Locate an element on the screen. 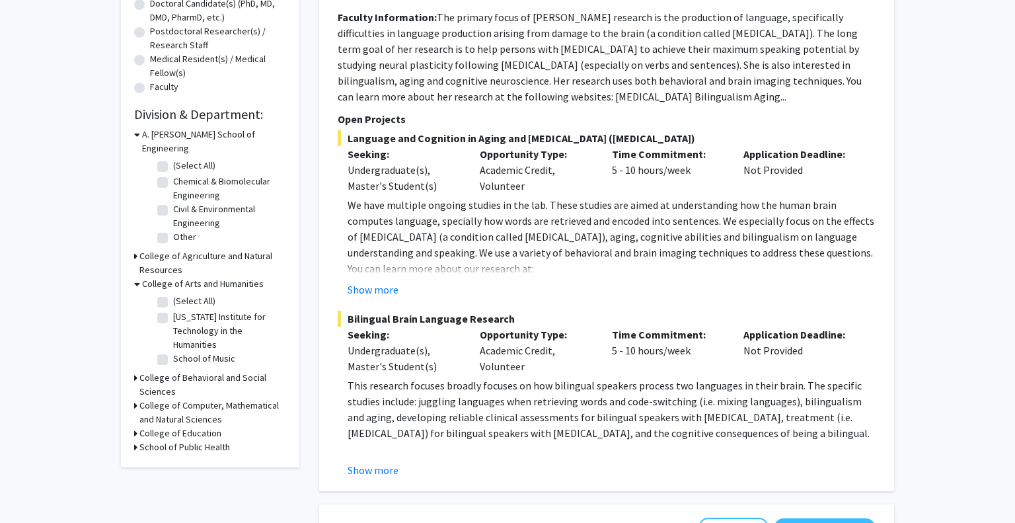 The height and width of the screenshot is (523, 1015). h3: College of Agriculture and Natural Resources is located at coordinates (213, 263).